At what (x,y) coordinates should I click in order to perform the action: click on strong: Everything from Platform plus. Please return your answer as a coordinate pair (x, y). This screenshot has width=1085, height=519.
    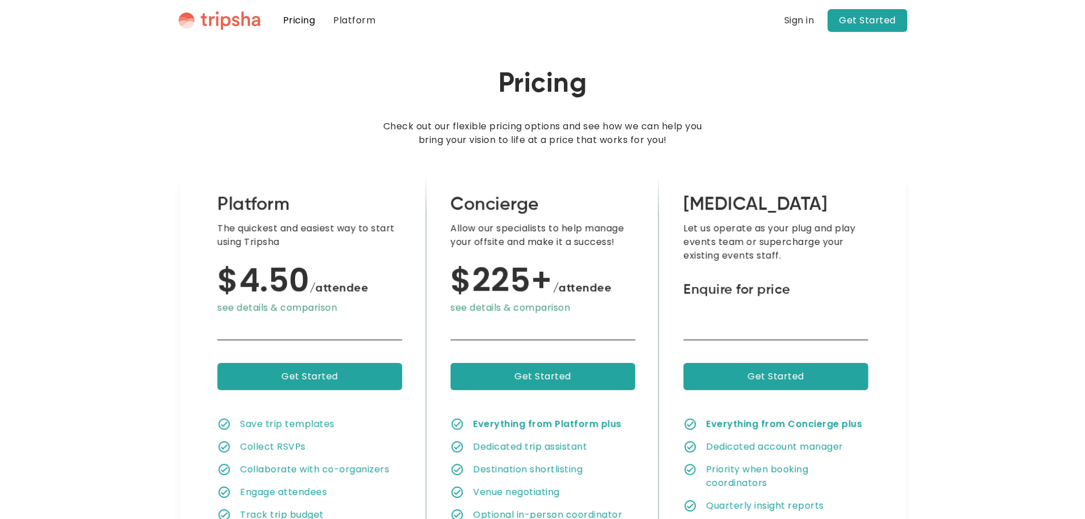
    Looking at the image, I should click on (547, 423).